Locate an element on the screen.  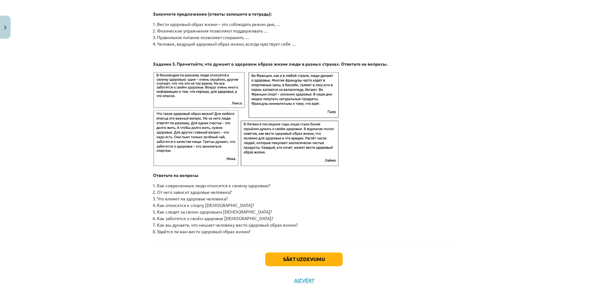
li: От чего зависит здоровье человека? is located at coordinates (306, 192).